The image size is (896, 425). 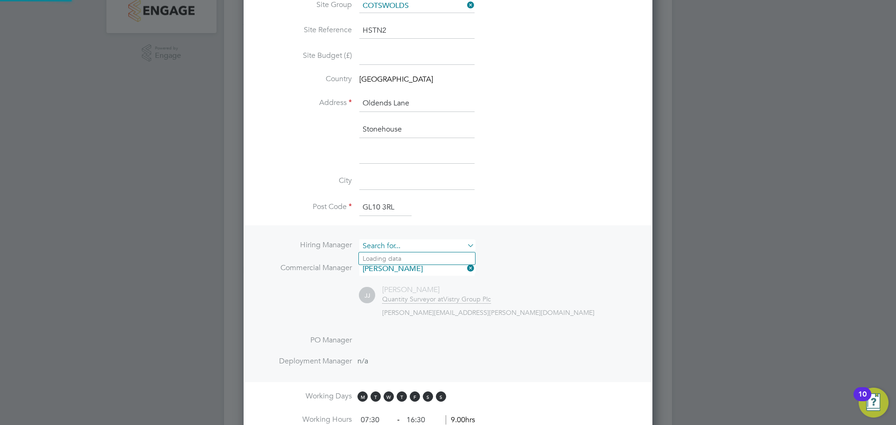 What do you see at coordinates (305, 30) in the screenshot?
I see `label: Site Reference` at bounding box center [305, 30].